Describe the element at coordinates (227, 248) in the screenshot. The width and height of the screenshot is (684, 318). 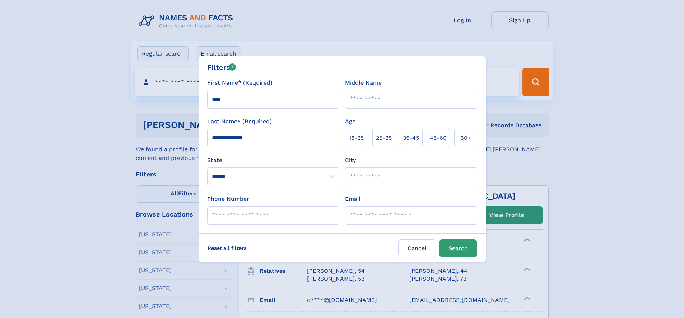
I see `label: Reset all filters` at that location.